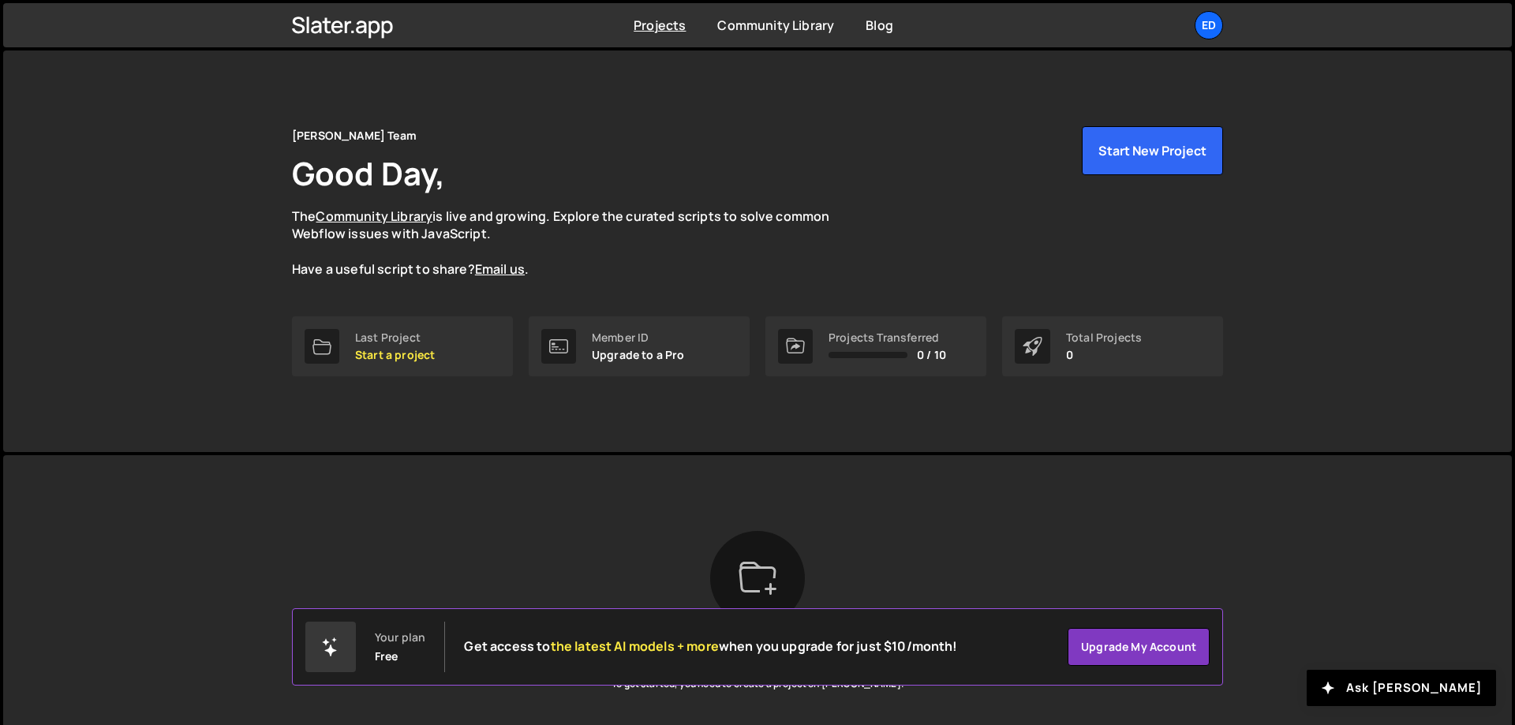 The image size is (1515, 725). Describe the element at coordinates (394, 355) in the screenshot. I see `p: Start a project` at that location.